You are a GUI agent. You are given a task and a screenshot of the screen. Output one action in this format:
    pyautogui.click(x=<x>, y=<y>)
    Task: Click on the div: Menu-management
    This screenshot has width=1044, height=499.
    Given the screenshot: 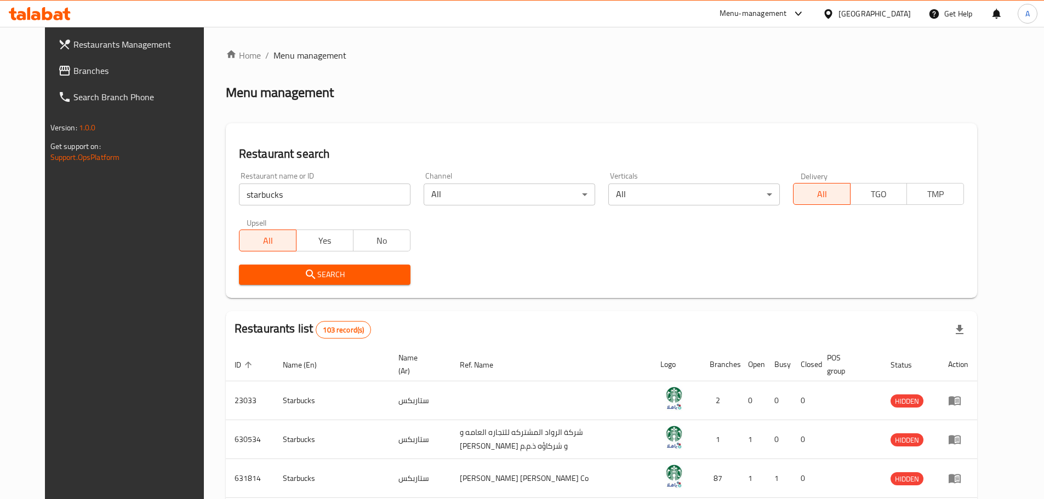 What is the action you would take?
    pyautogui.click(x=753, y=14)
    